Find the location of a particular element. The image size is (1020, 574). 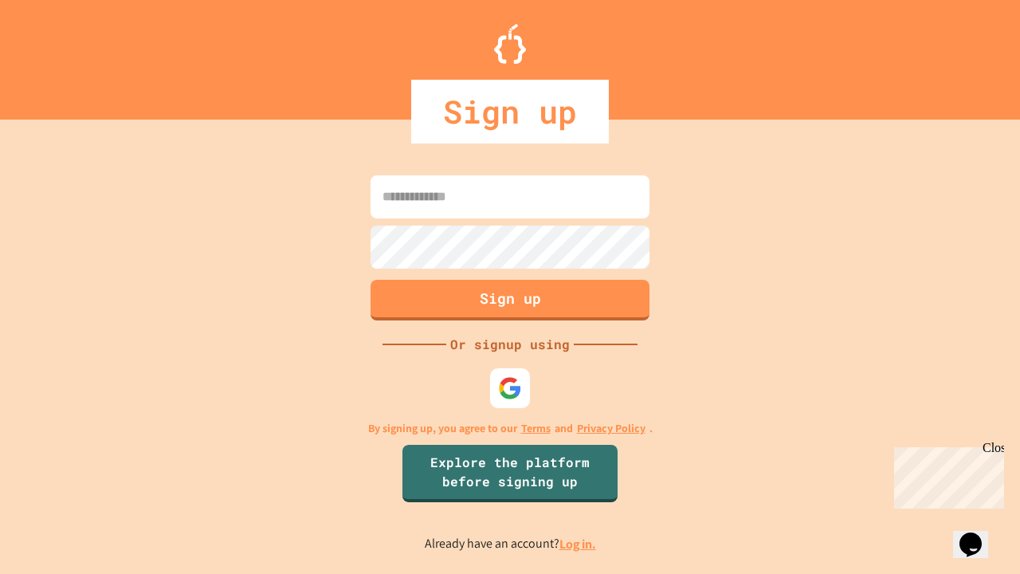

a: Explore the platform before signing up is located at coordinates (510, 474).